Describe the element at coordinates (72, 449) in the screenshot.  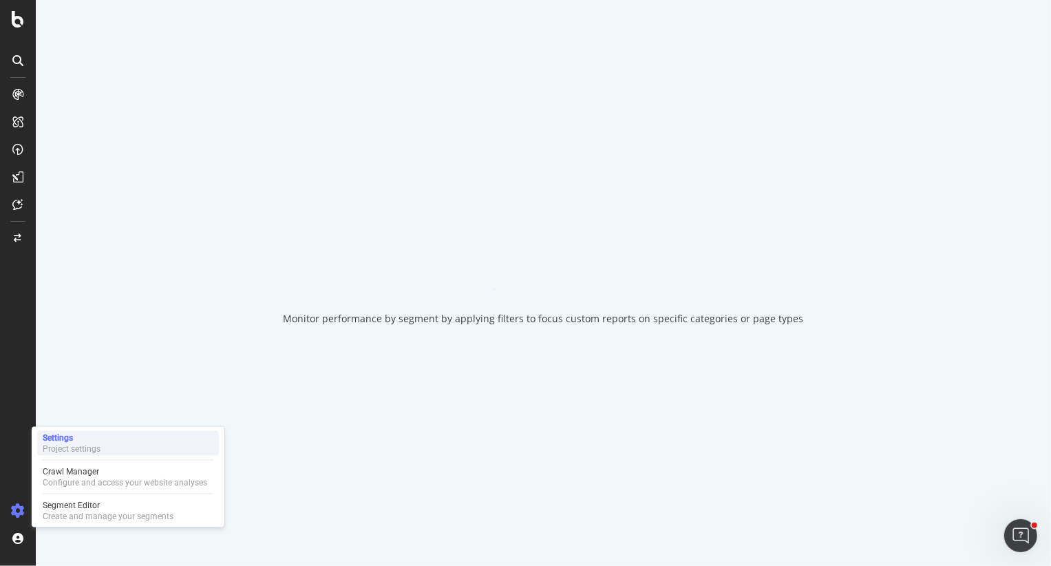
I see `div: Project settings` at that location.